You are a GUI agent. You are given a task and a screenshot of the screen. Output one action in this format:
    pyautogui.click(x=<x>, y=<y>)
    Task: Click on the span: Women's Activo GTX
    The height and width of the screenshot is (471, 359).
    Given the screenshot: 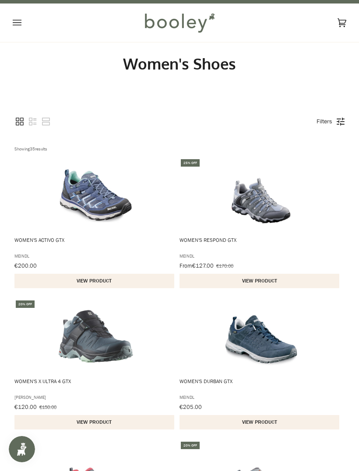 What is the action you would take?
    pyautogui.click(x=94, y=244)
    